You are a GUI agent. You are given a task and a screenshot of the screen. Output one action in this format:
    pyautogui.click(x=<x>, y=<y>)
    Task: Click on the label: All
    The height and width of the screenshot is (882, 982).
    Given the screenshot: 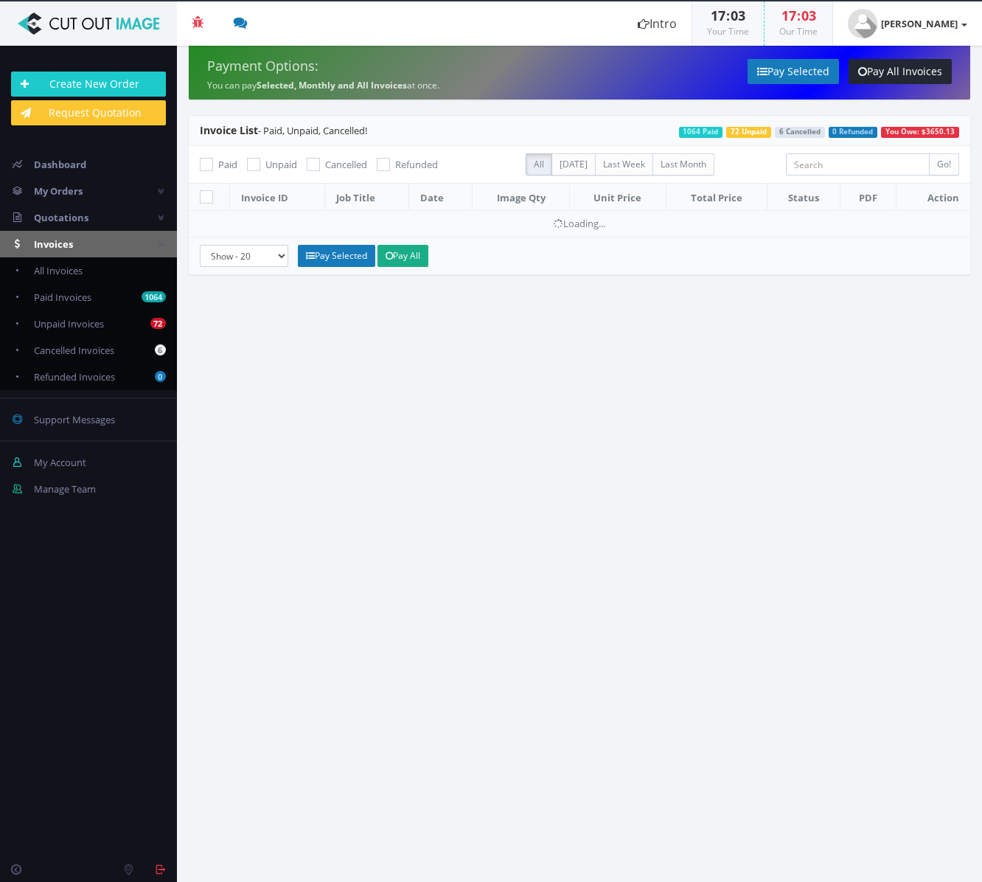 What is the action you would take?
    pyautogui.click(x=539, y=164)
    